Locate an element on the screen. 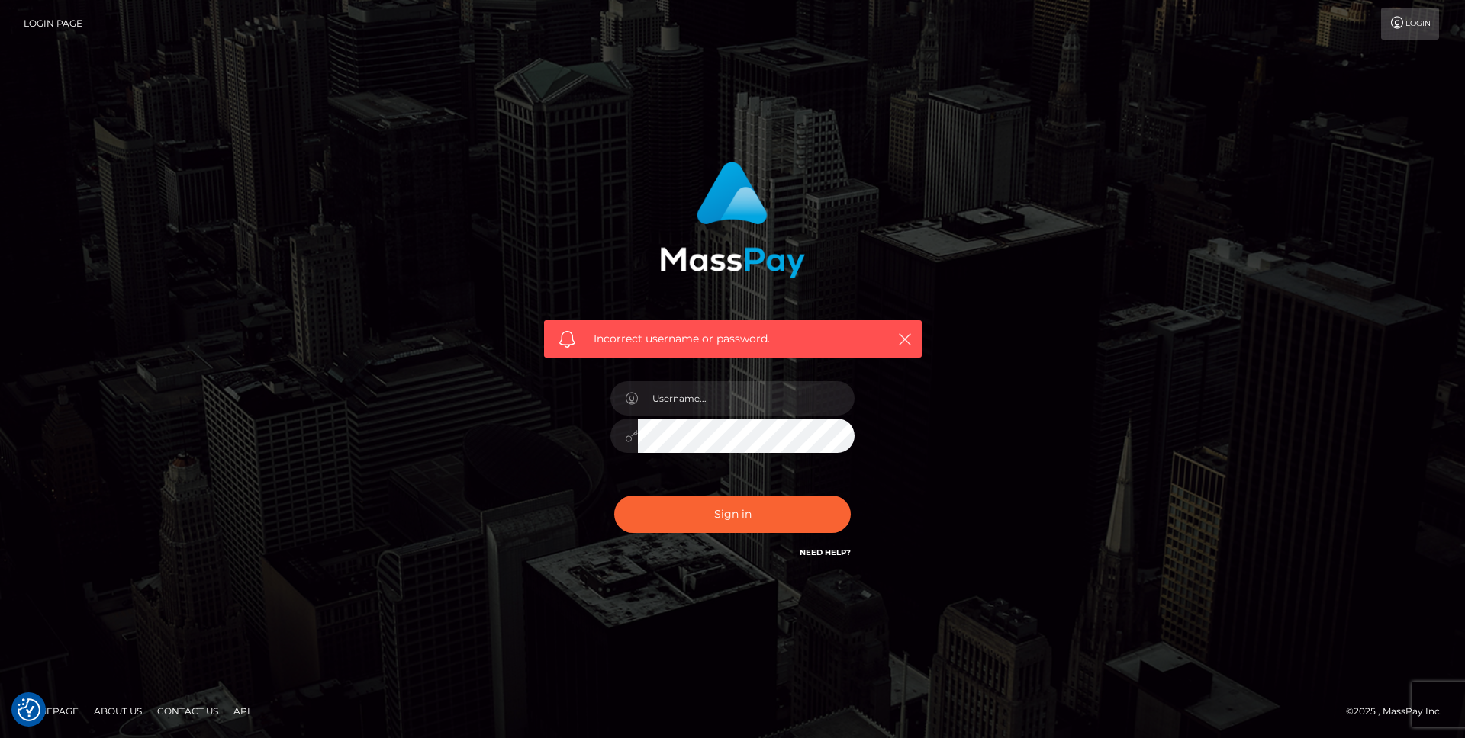 This screenshot has width=1465, height=738. div: © 2025 , MassPay Inc. is located at coordinates (1399, 712).